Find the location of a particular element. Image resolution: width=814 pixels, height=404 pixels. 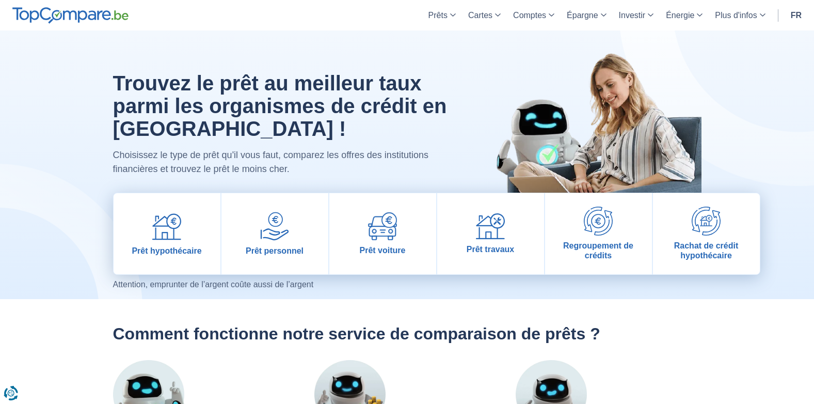

p: Choisissez le type de prêt qu'il vous faut, comparez les offres des institutions financières et t... is located at coordinates (281, 162).